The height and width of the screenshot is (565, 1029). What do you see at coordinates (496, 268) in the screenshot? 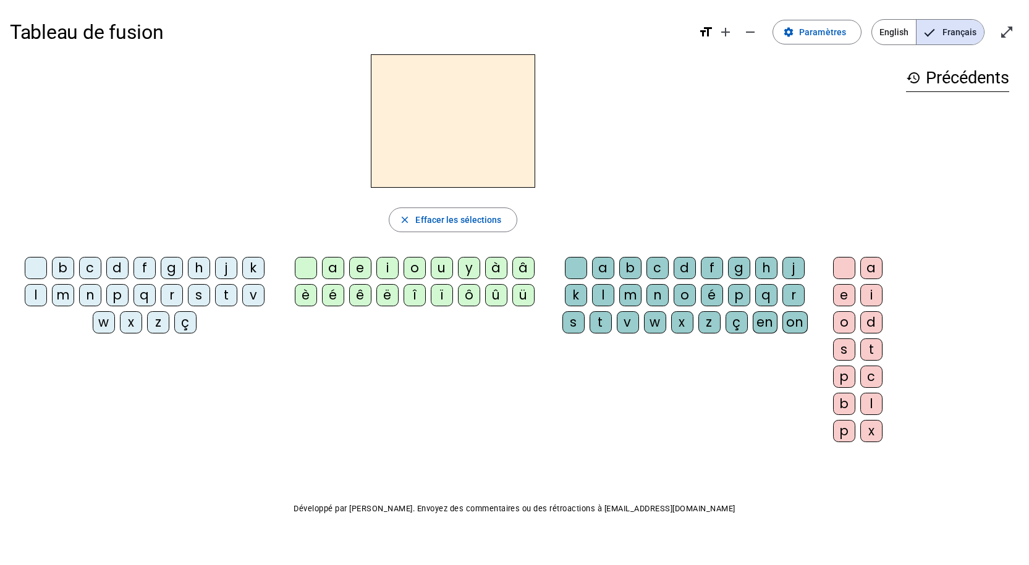
I see `div: à` at bounding box center [496, 268].